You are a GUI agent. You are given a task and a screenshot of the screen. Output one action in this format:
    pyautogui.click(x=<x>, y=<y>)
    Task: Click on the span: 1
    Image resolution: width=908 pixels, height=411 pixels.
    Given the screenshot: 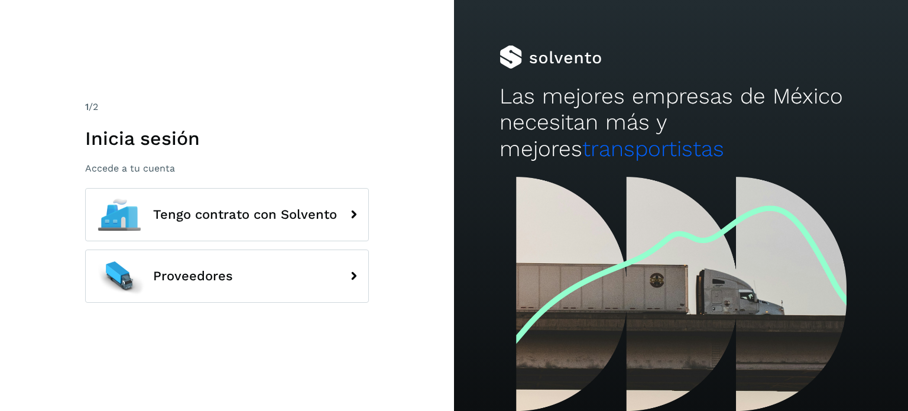 What is the action you would take?
    pyautogui.click(x=87, y=106)
    